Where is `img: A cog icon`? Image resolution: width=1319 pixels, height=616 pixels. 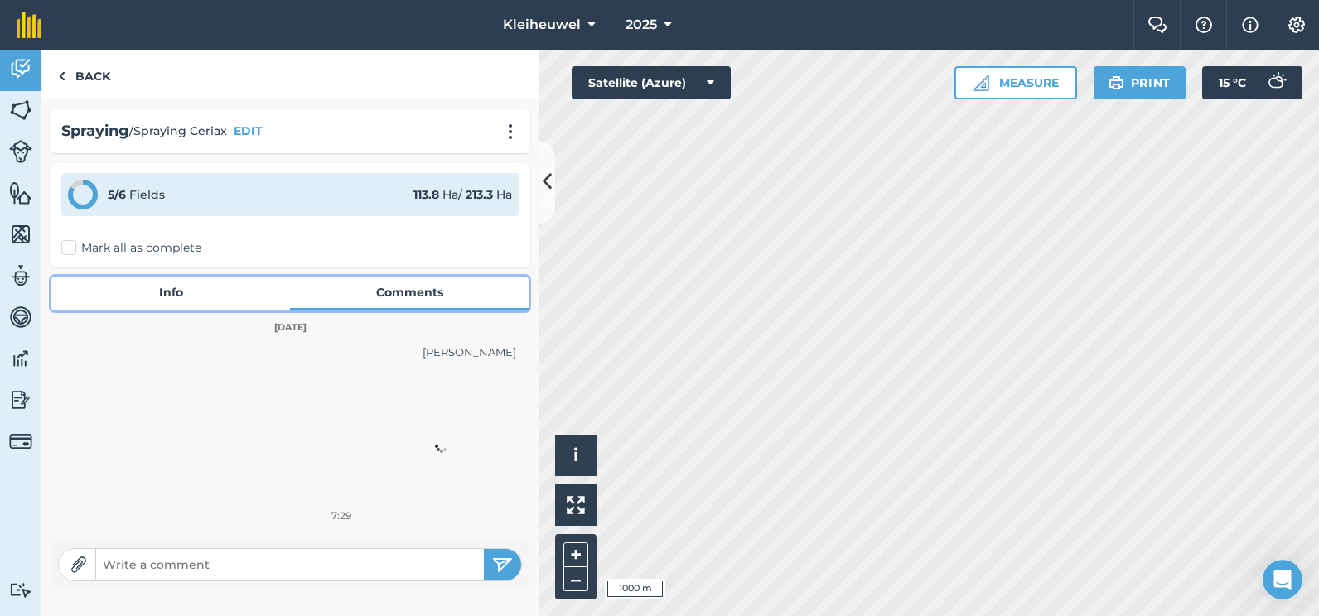
img: A cog icon is located at coordinates (1297, 25).